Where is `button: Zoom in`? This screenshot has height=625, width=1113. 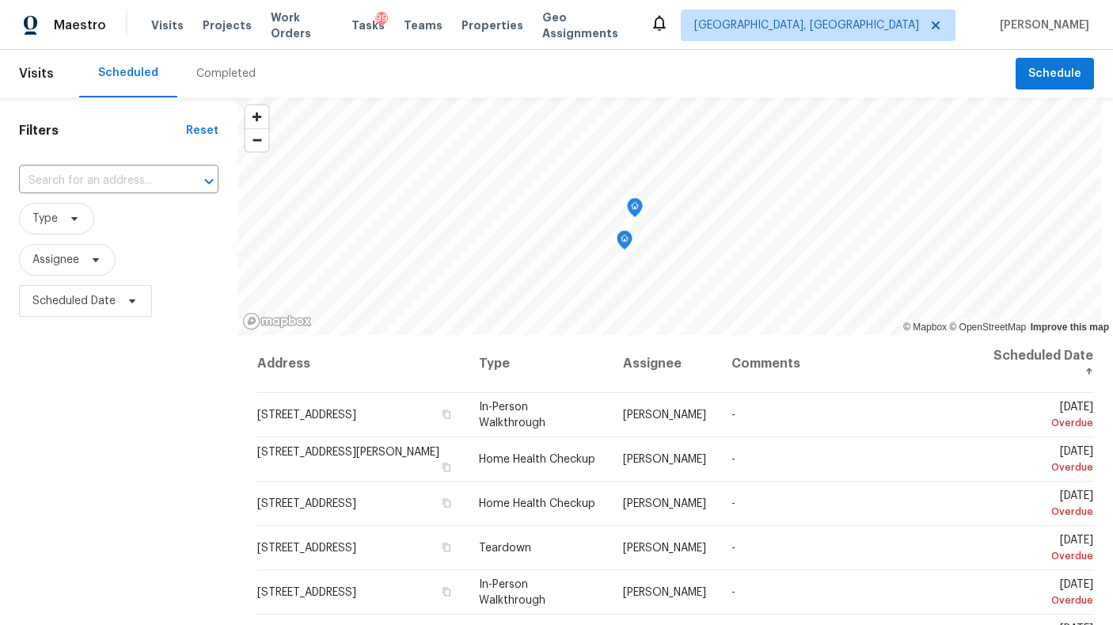
button: Zoom in is located at coordinates (257, 116).